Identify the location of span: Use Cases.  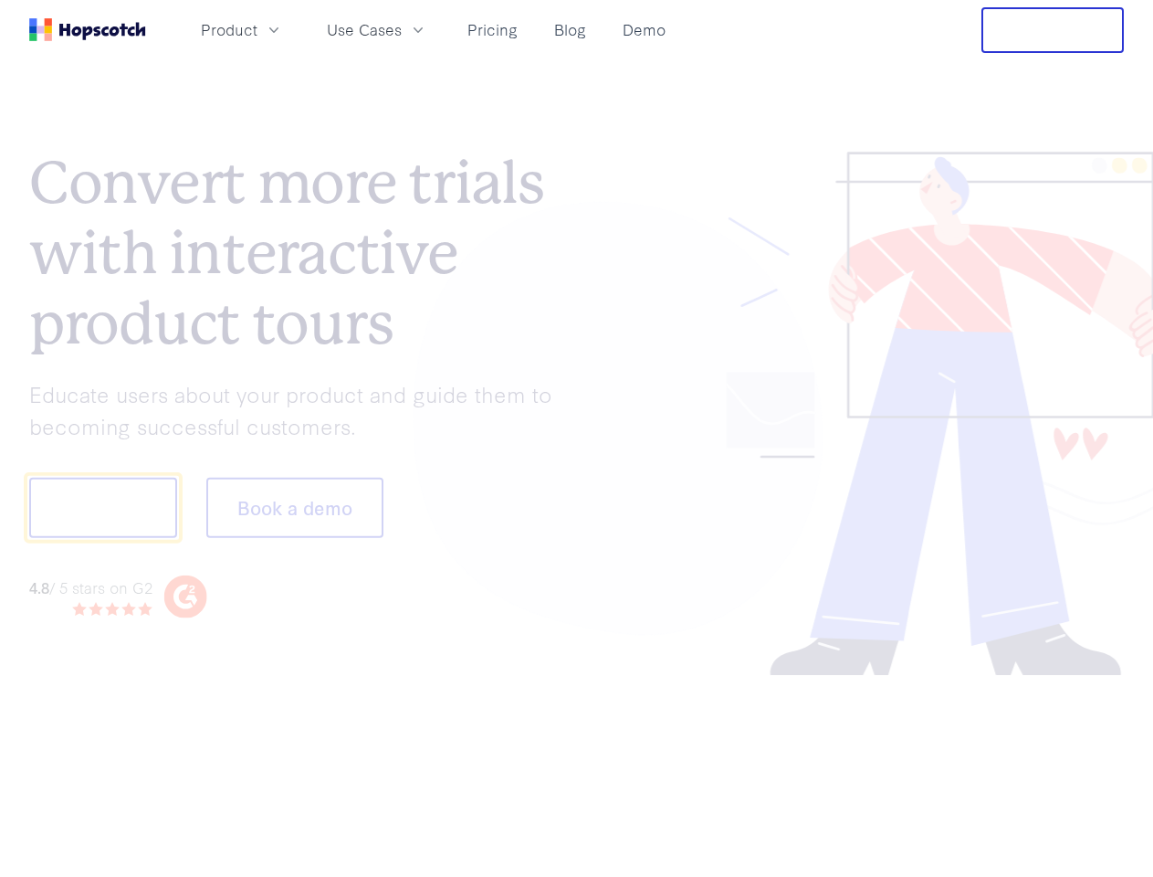
(364, 29).